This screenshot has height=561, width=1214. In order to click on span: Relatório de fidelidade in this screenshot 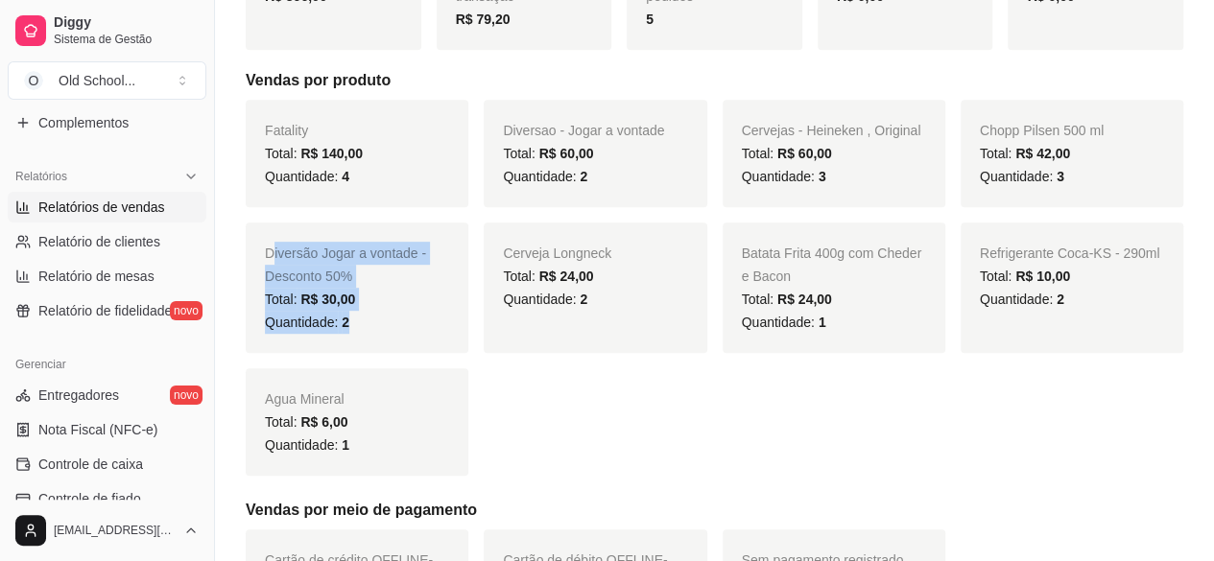, I will do `click(105, 311)`.